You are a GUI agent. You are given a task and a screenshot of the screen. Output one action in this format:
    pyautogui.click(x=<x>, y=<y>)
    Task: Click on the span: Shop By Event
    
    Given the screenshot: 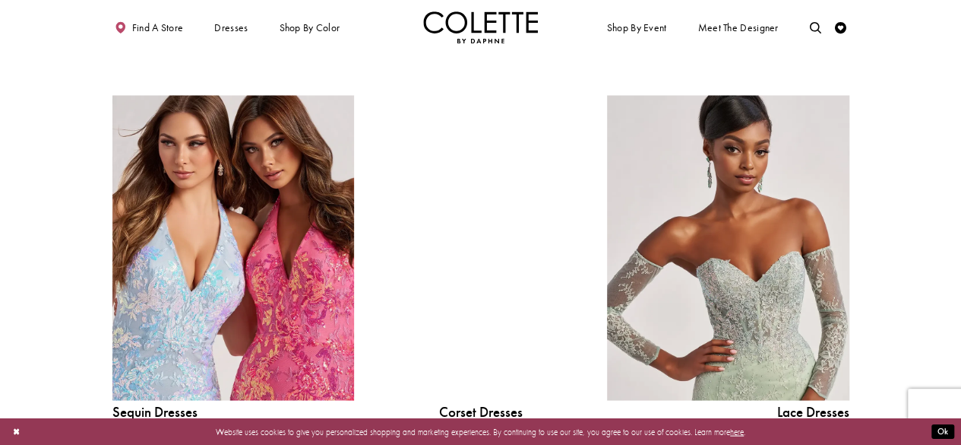 What is the action you would take?
    pyautogui.click(x=637, y=27)
    